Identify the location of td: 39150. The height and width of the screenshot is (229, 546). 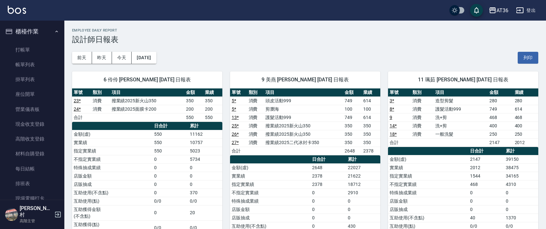
(522, 159).